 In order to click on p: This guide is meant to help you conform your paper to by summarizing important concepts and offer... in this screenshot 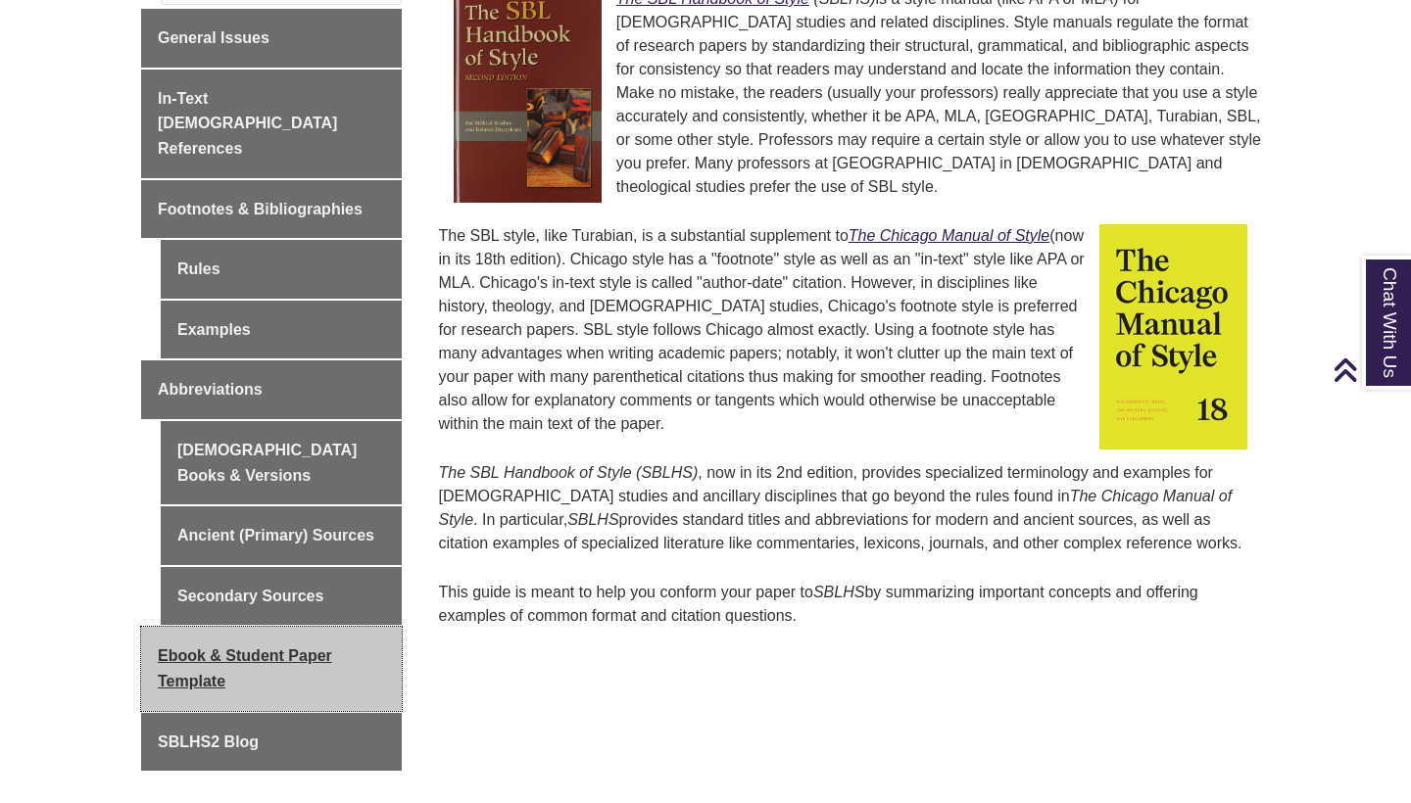, I will do `click(850, 604)`.